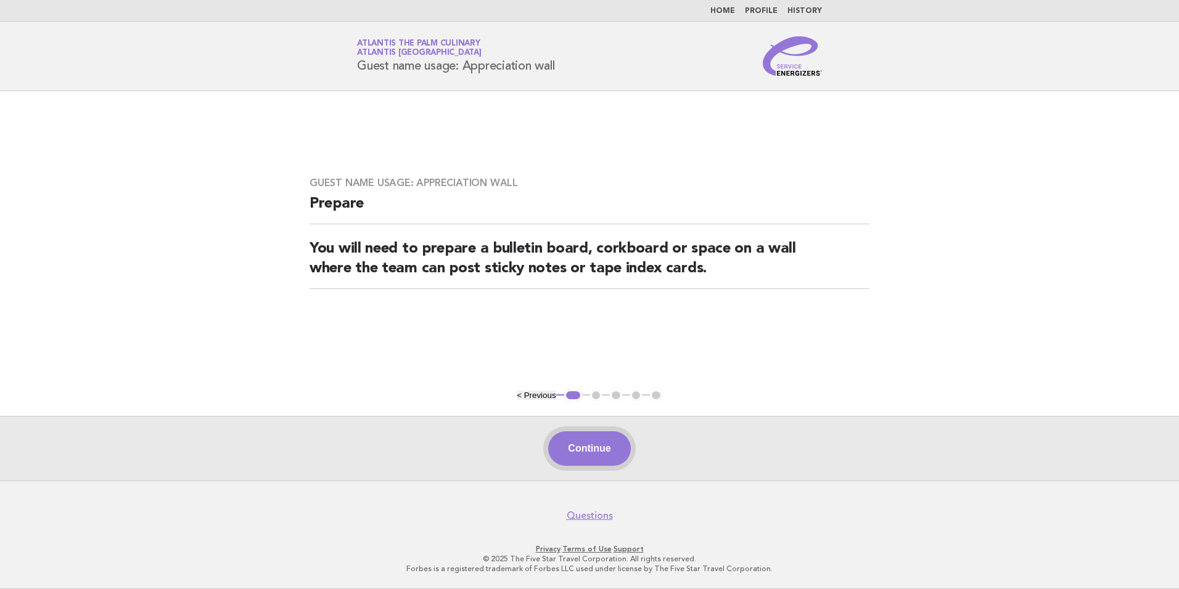 This screenshot has height=589, width=1179. I want to click on img: Service Energizers, so click(792, 56).